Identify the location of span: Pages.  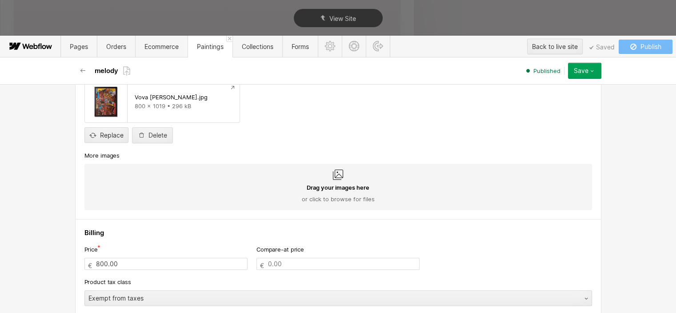
(79, 46).